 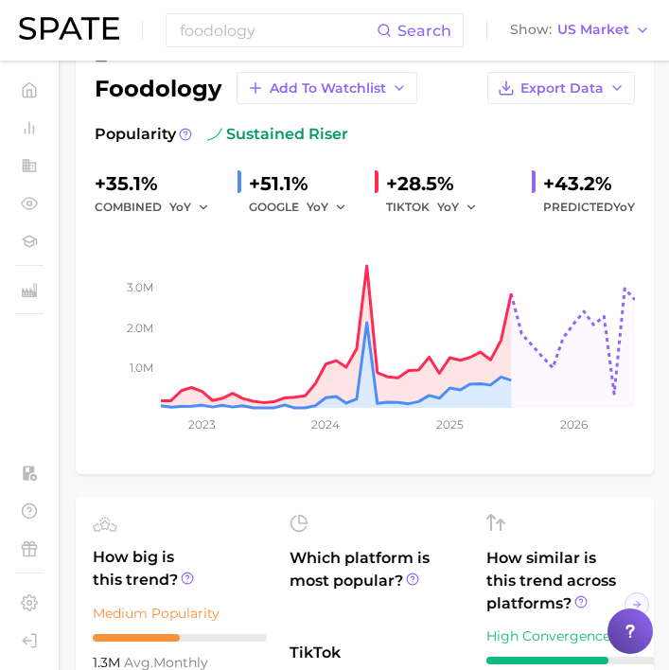 What do you see at coordinates (327, 88) in the screenshot?
I see `span: Add to Watchlist` at bounding box center [327, 88].